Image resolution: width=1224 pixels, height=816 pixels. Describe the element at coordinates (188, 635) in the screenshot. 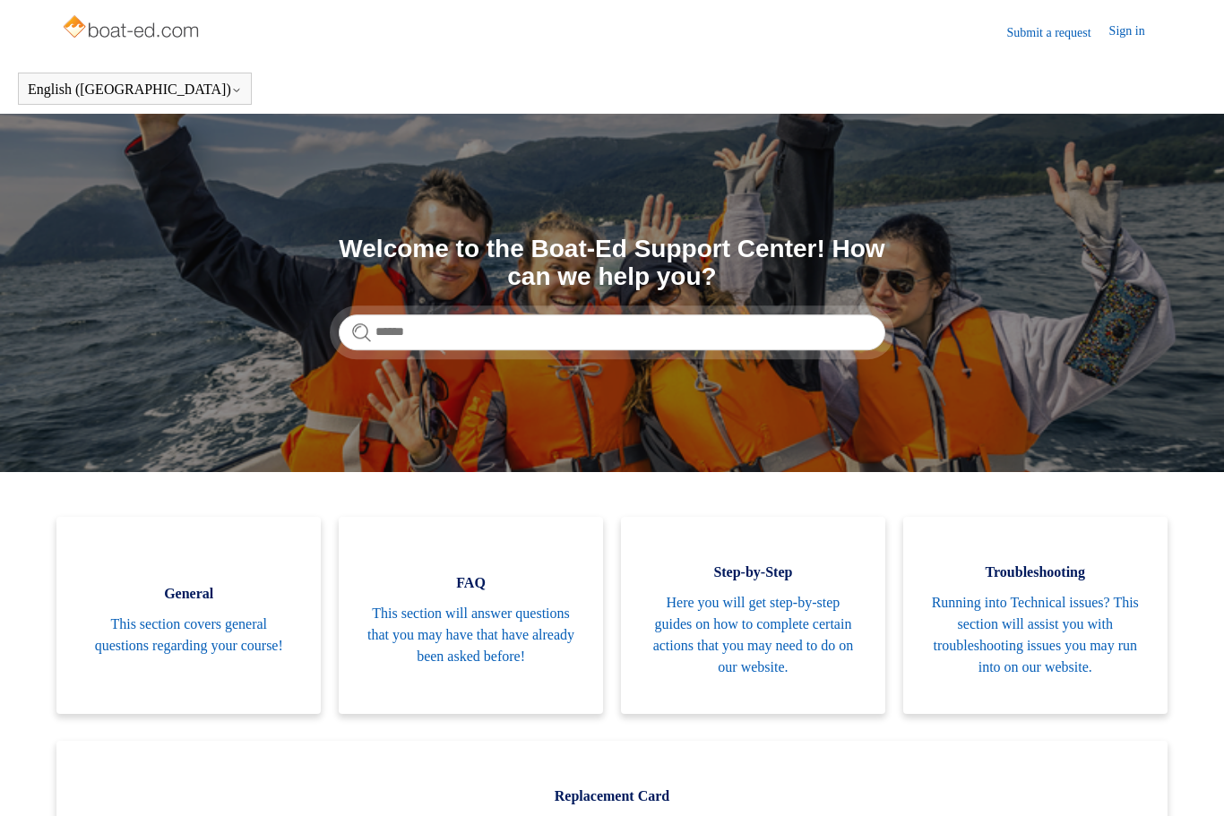

I see `span: This section covers general questions regarding your course!` at that location.